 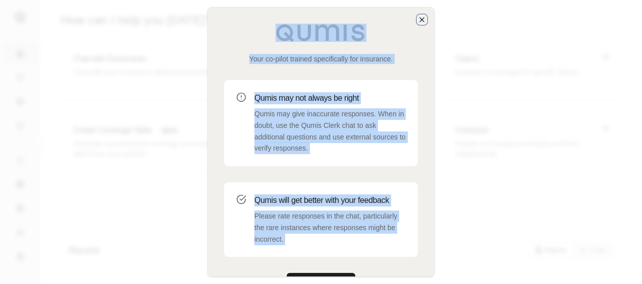 I want to click on p: Your co-pilot trained specifically for insurance., so click(x=321, y=59).